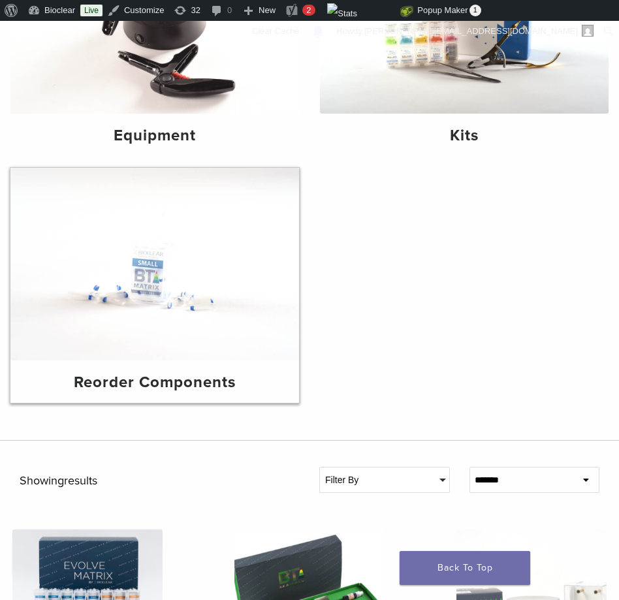 The width and height of the screenshot is (619, 600). I want to click on h4: Kits, so click(464, 136).